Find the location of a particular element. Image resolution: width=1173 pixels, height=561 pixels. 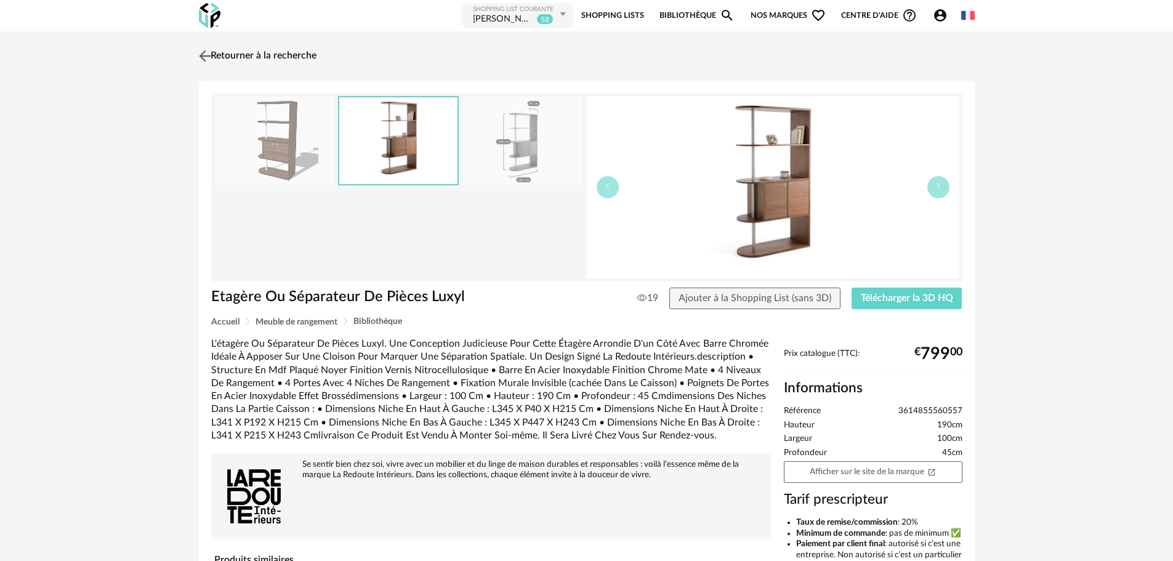

a: Retourner à la recherche is located at coordinates (256, 56).